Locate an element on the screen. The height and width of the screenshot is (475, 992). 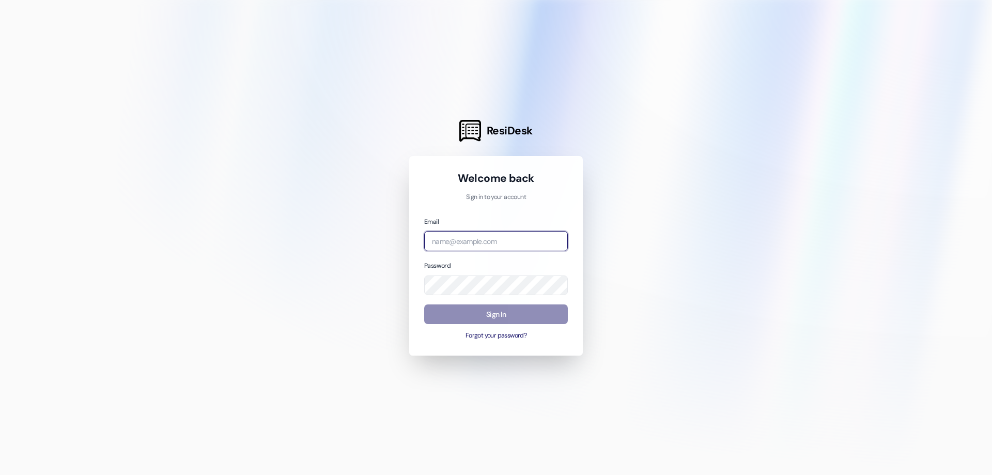
span: ResiDesk is located at coordinates (509, 131).